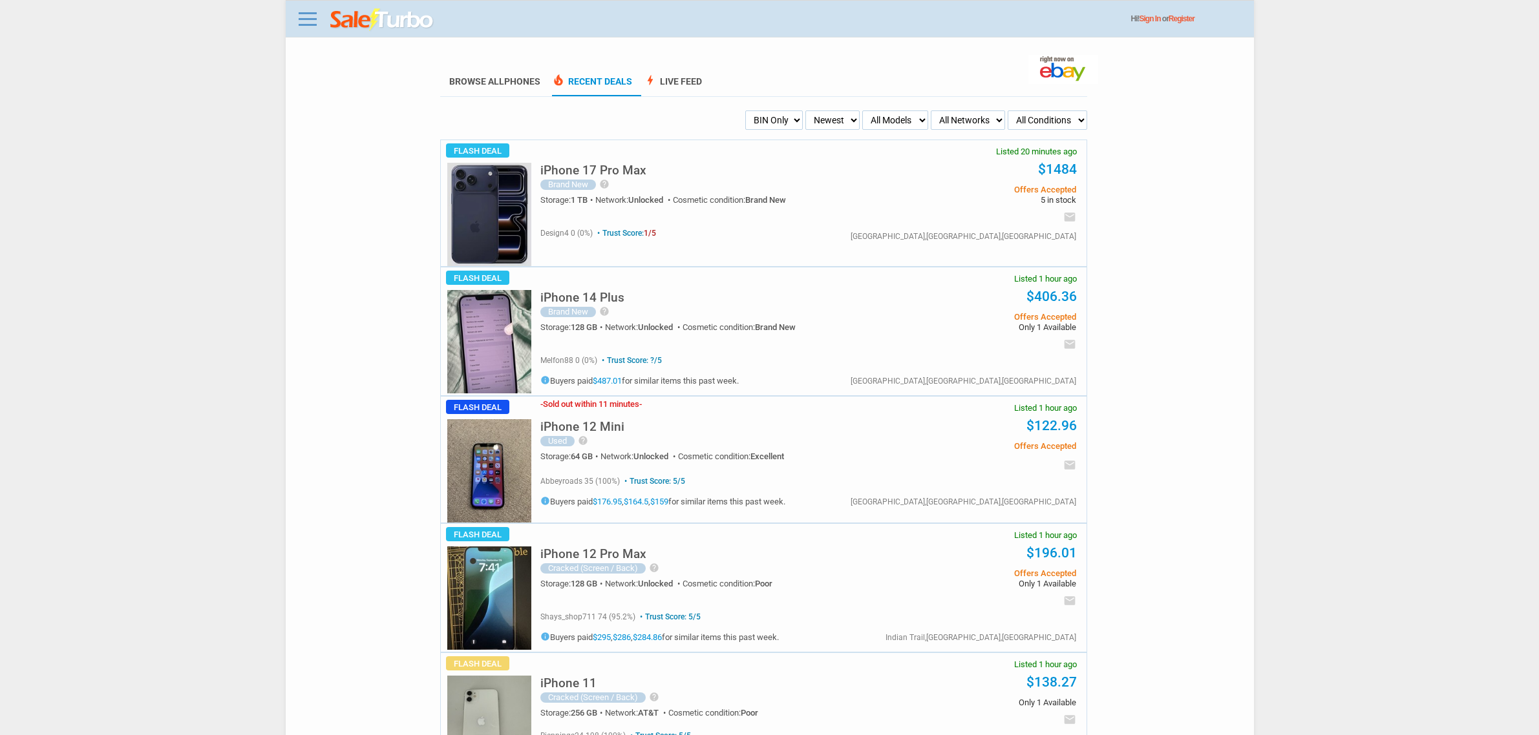  What do you see at coordinates (592, 86) in the screenshot?
I see `a: local_fire_departmentRecent Deals` at bounding box center [592, 86].